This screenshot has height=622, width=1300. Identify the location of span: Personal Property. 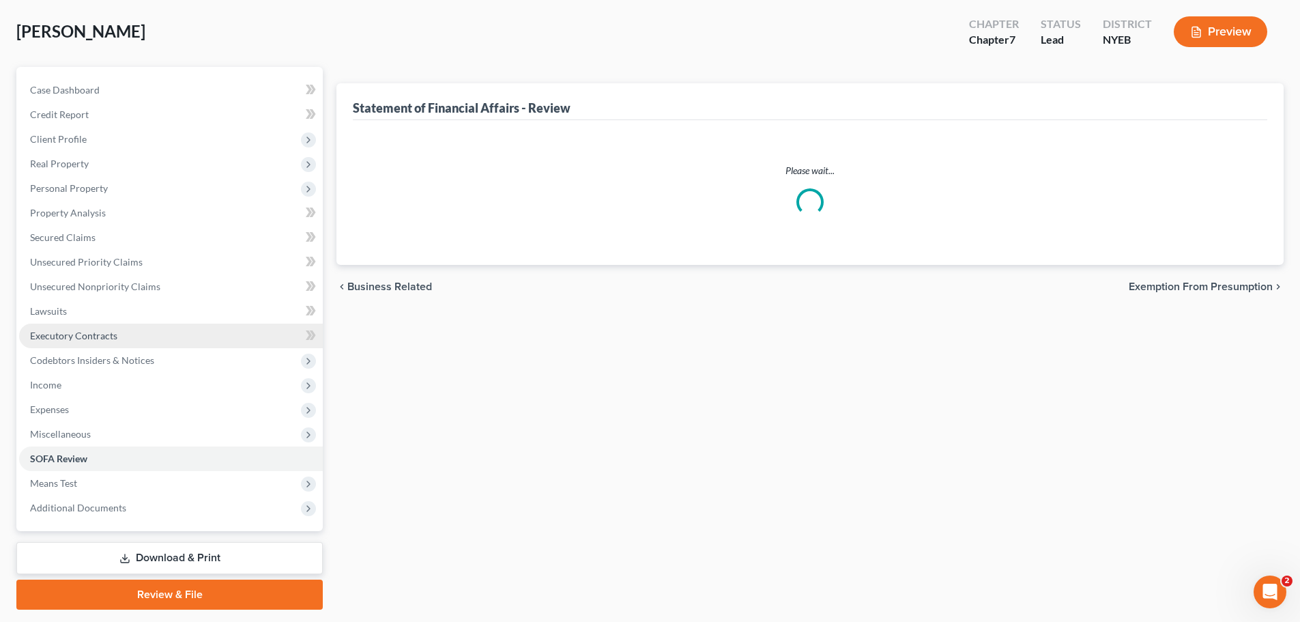
(69, 188).